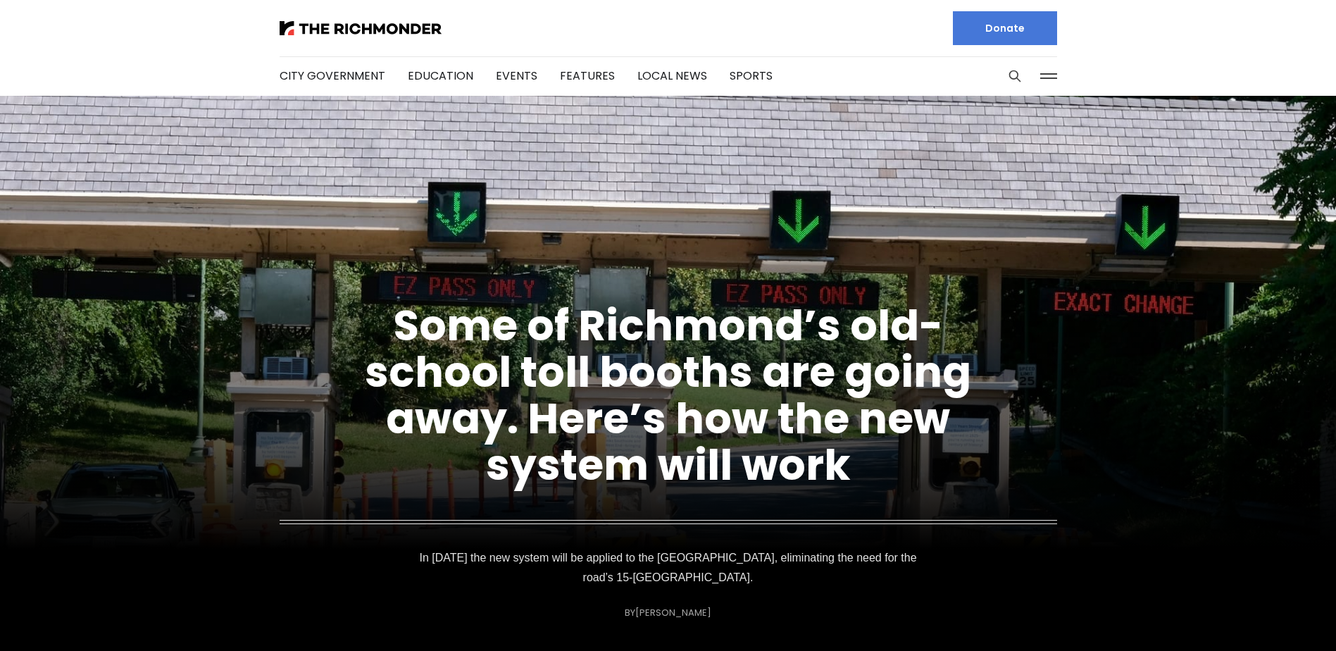 The height and width of the screenshot is (651, 1336). I want to click on a: City Government, so click(332, 75).